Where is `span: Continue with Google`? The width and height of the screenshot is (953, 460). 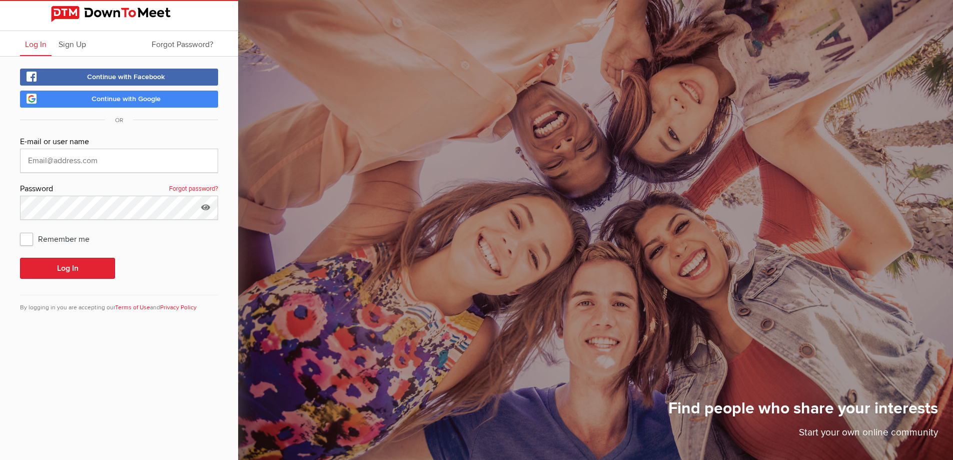 span: Continue with Google is located at coordinates (126, 99).